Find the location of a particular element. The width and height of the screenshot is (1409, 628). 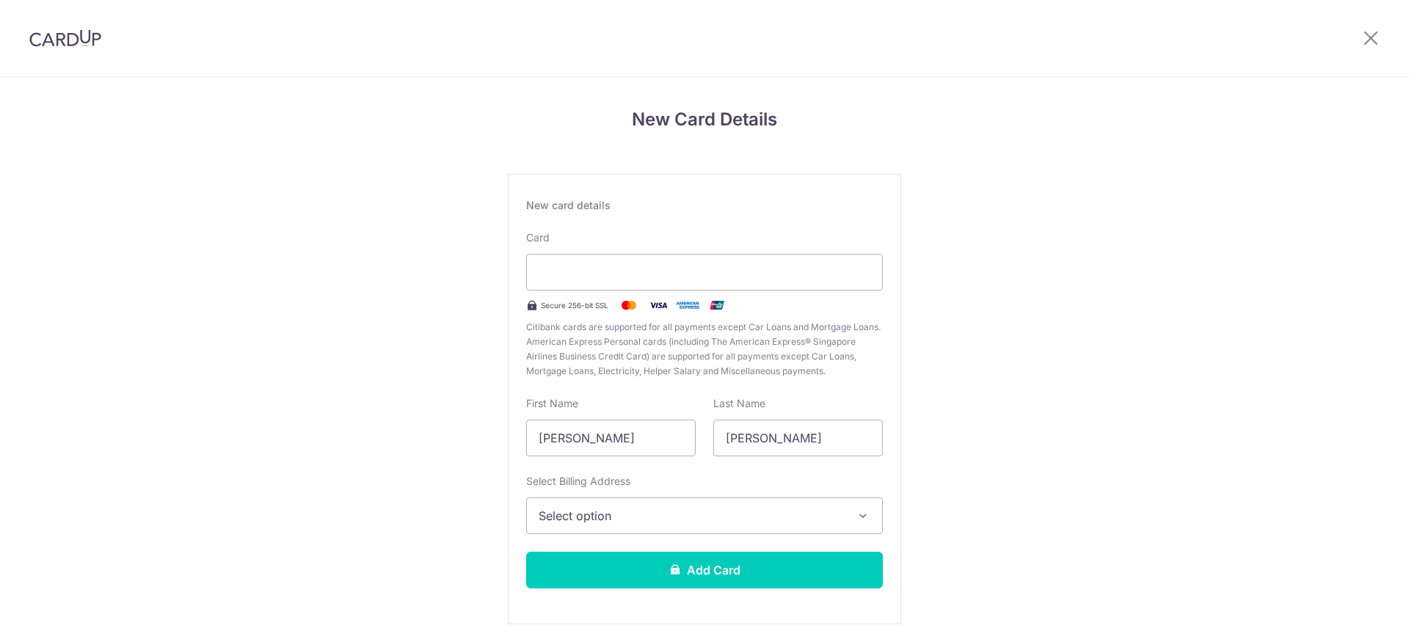

input: Cardholder Last Name is located at coordinates (798, 438).